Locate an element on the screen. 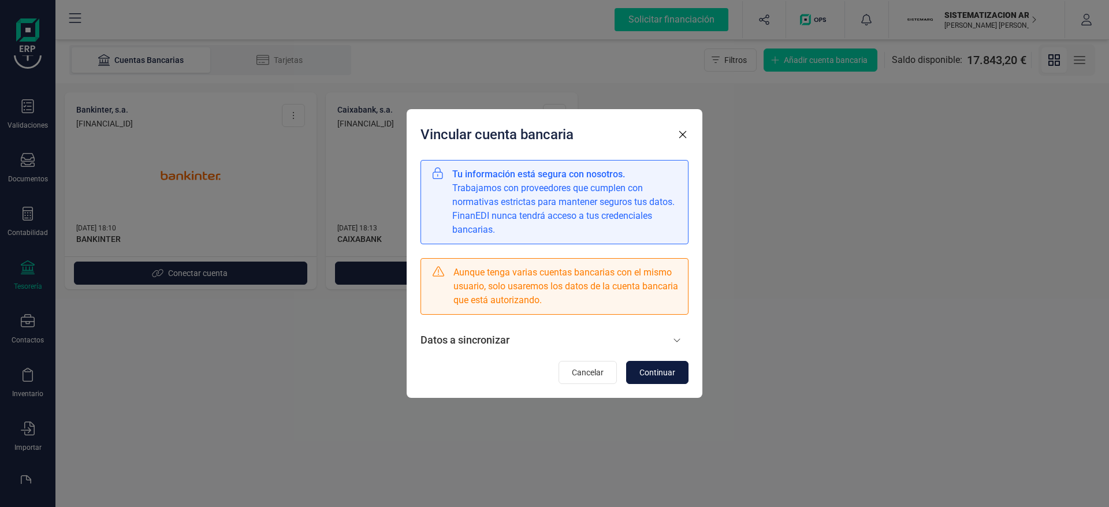  span: Continuar is located at coordinates (657, 372).